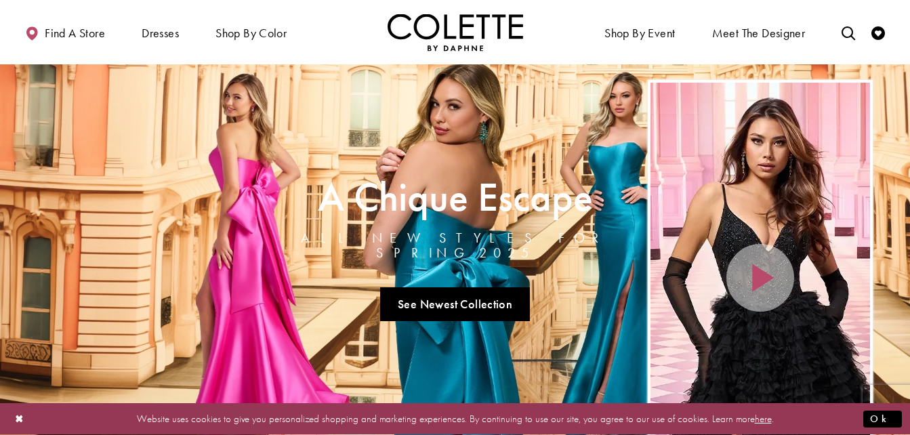 This screenshot has width=910, height=435. I want to click on p: Website uses cookies to give you personalized shopping and marketing experiences. By continuing t..., so click(455, 419).